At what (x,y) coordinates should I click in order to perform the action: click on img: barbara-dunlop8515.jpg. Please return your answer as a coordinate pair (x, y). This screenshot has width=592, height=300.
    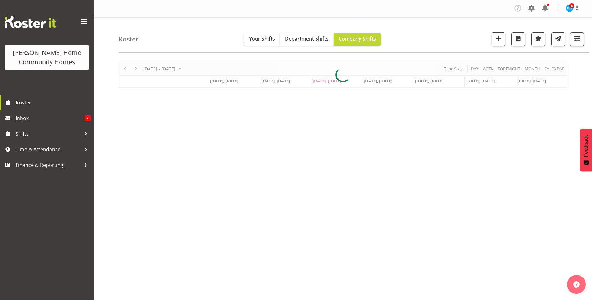
    Looking at the image, I should click on (570, 8).